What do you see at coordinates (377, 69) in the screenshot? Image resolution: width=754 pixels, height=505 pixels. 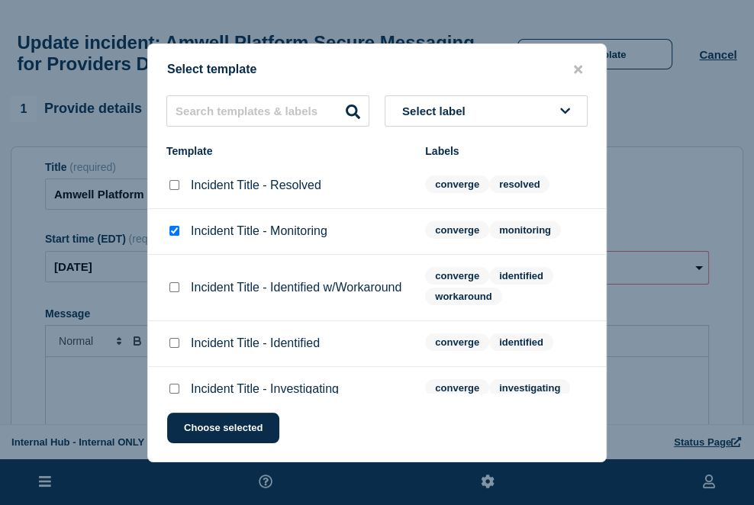 I see `div: Select template` at bounding box center [377, 69].